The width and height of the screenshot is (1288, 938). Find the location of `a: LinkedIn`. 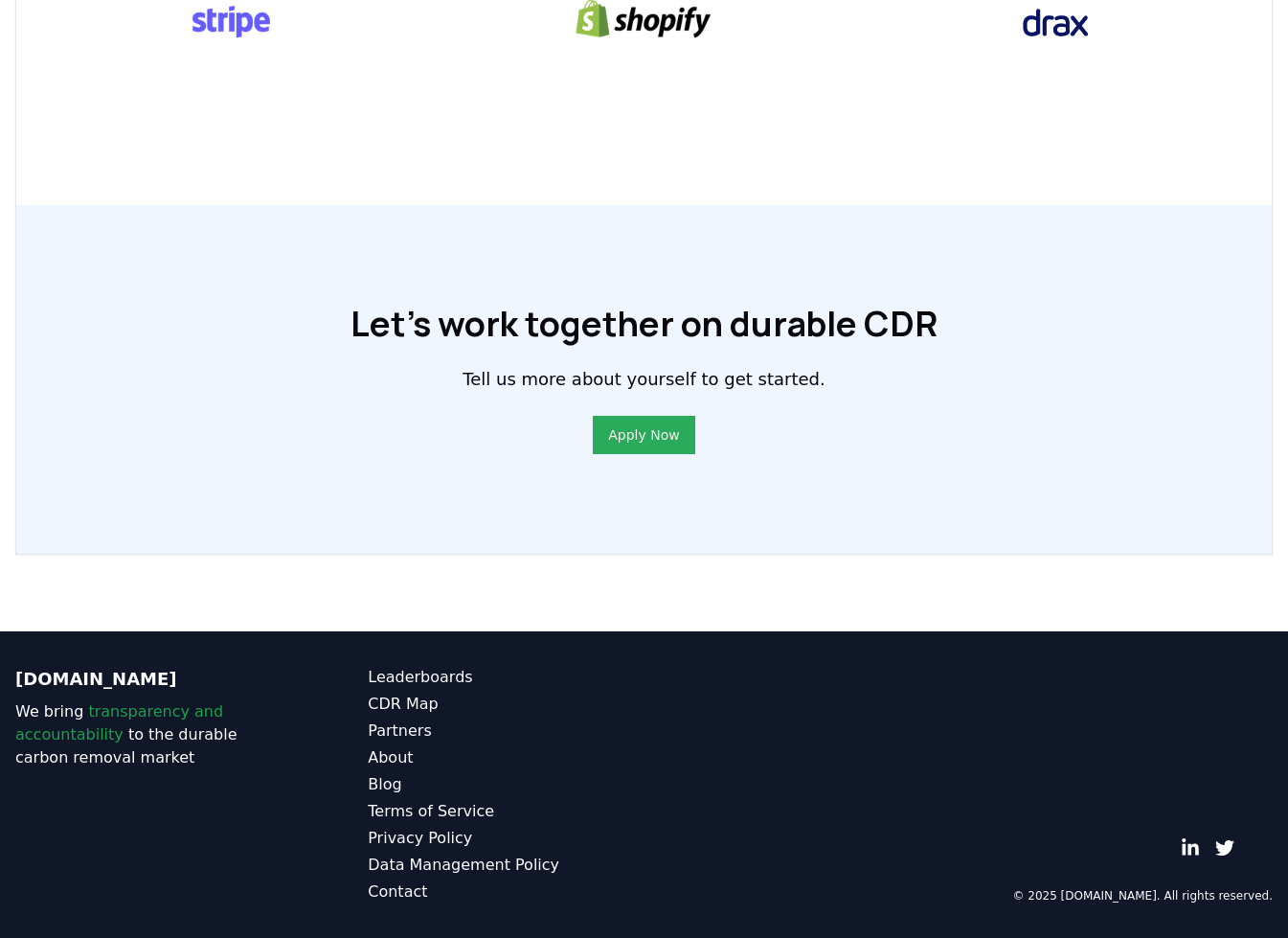

a: LinkedIn is located at coordinates (1190, 848).